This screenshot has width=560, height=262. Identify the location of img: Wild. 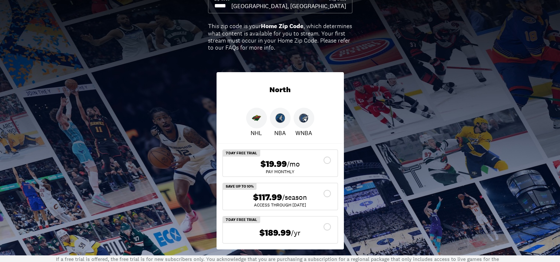
(257, 118).